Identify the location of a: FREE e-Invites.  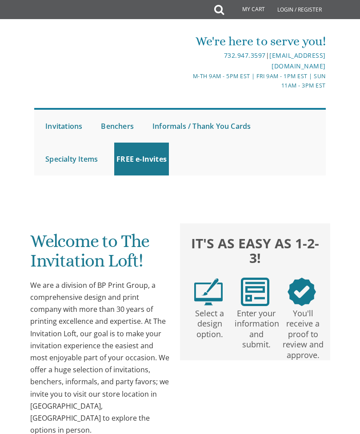
(141, 159).